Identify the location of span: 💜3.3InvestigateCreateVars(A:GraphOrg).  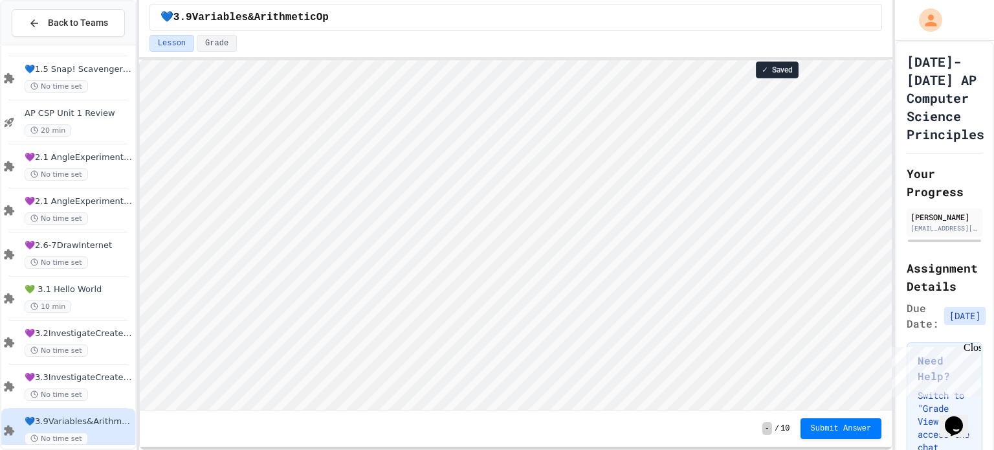
(78, 377).